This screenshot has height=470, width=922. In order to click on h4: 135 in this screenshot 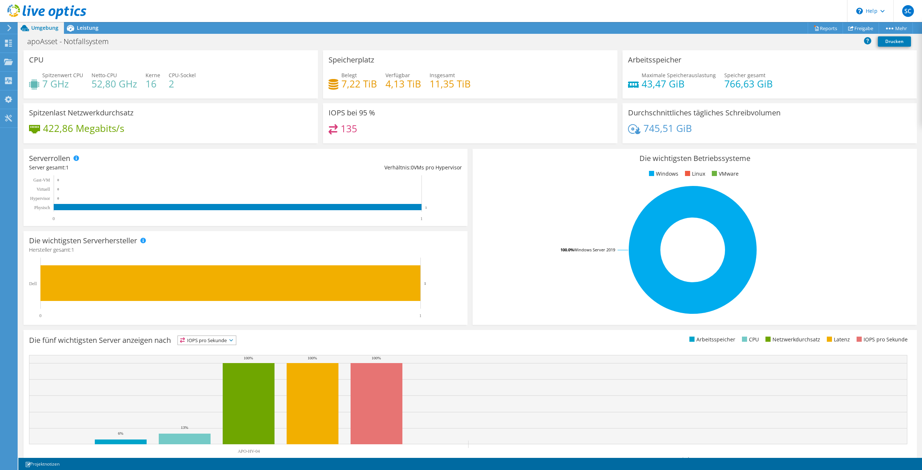, I will do `click(349, 129)`.